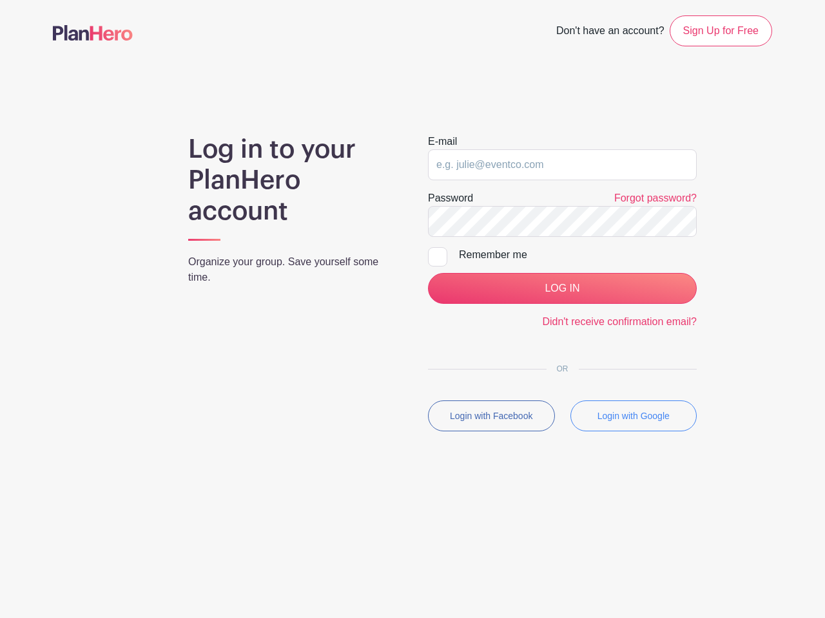  I want to click on span: Don't have an account?, so click(610, 32).